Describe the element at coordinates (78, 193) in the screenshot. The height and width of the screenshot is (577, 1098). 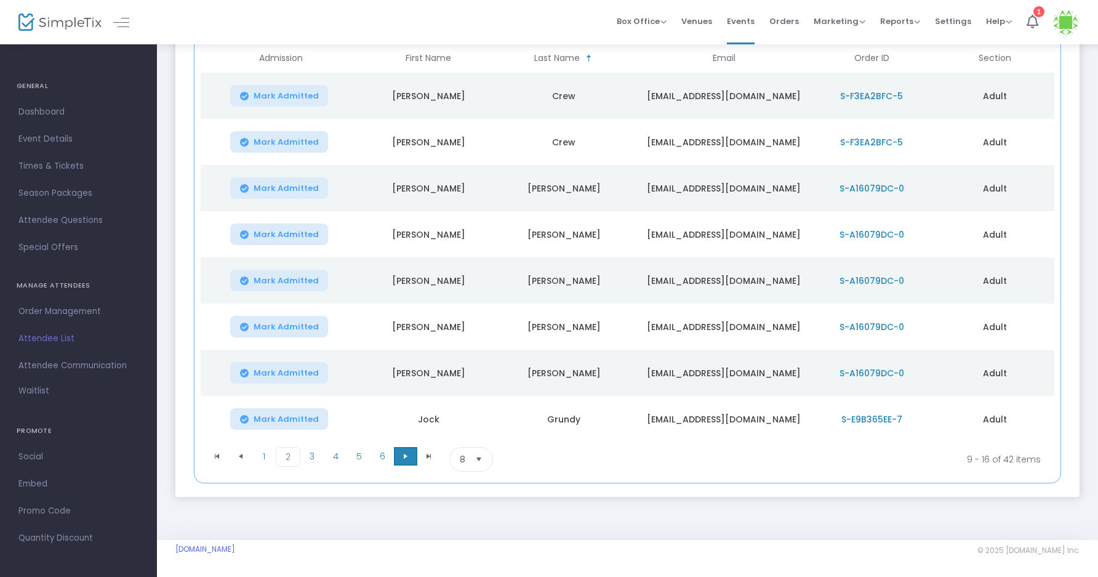
I see `span: Season Packages` at that location.